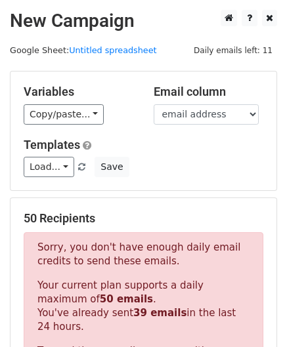 This screenshot has height=347, width=287. I want to click on h2: New Campaign, so click(143, 21).